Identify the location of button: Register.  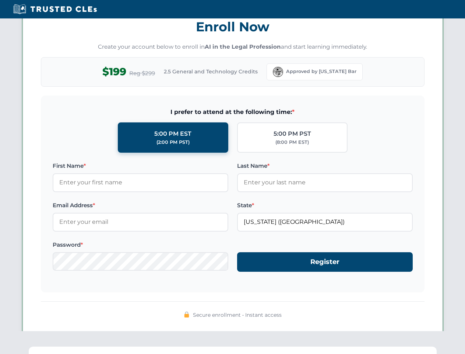
(325, 262).